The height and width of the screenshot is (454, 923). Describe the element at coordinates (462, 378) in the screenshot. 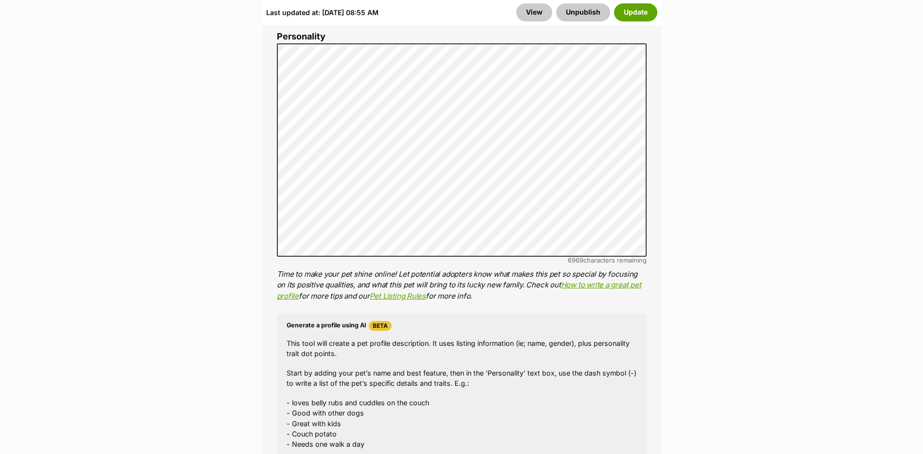

I see `p: Start by adding your pet’s name and best feature, then in the ‘Personality’ text box, use the das...` at that location.